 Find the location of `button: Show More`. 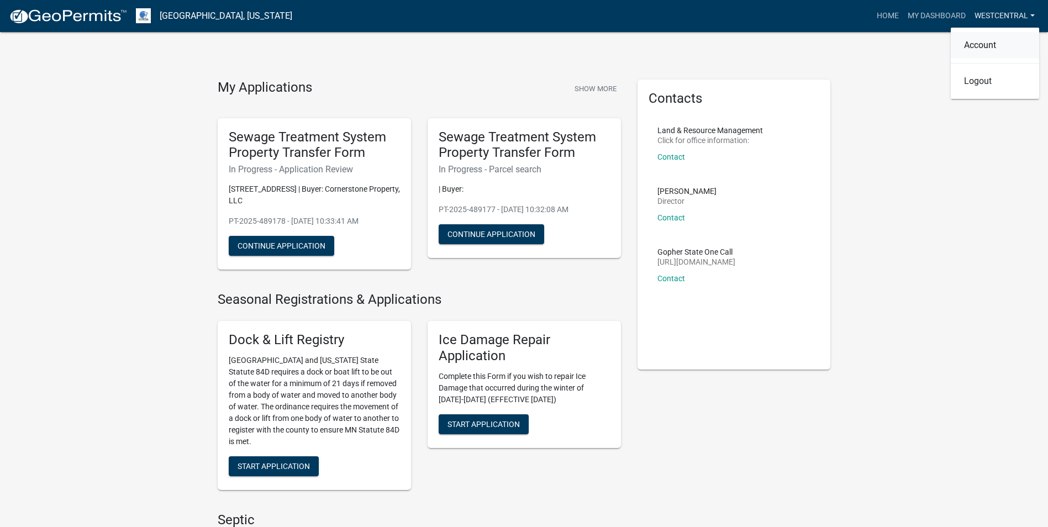

button: Show More is located at coordinates (596, 88).